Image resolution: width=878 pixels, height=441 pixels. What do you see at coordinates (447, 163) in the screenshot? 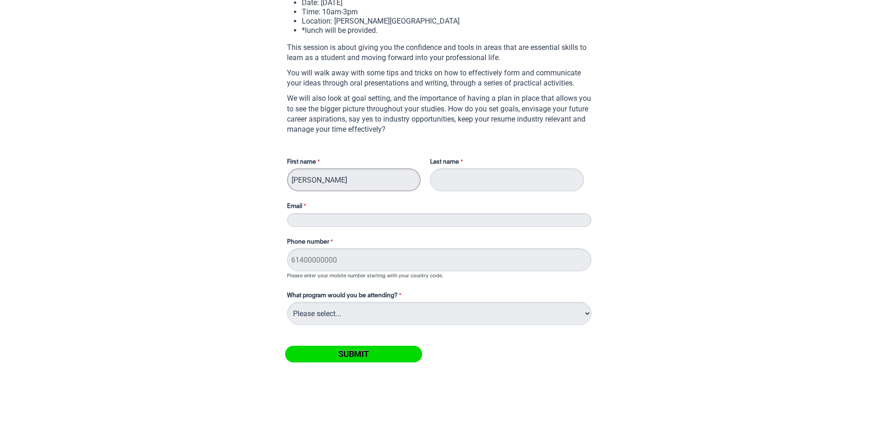
I see `label: Last name` at bounding box center [447, 163].